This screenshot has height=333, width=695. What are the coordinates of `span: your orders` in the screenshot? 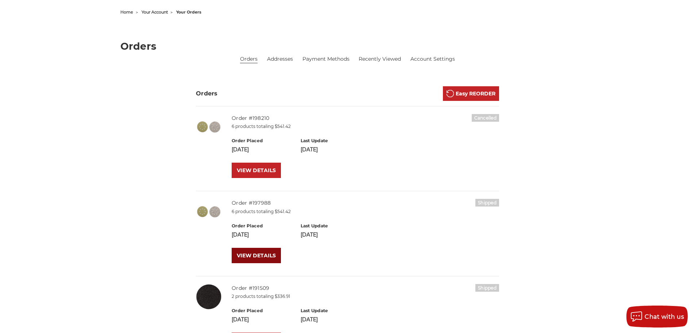 It's located at (189, 12).